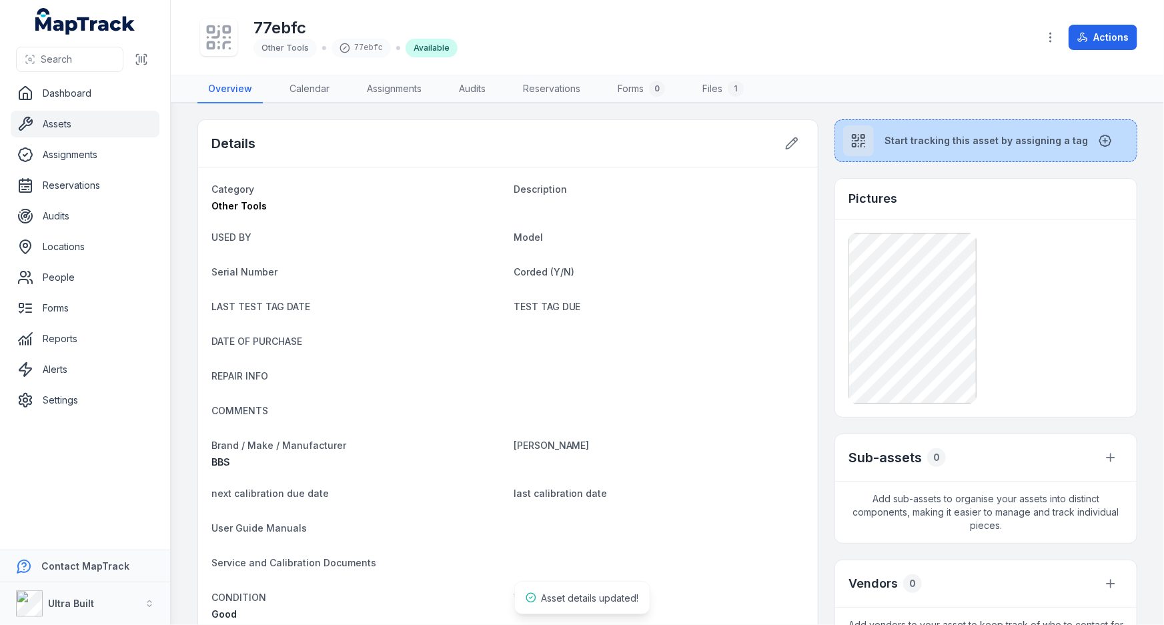  Describe the element at coordinates (234, 143) in the screenshot. I see `h2: Details` at that location.